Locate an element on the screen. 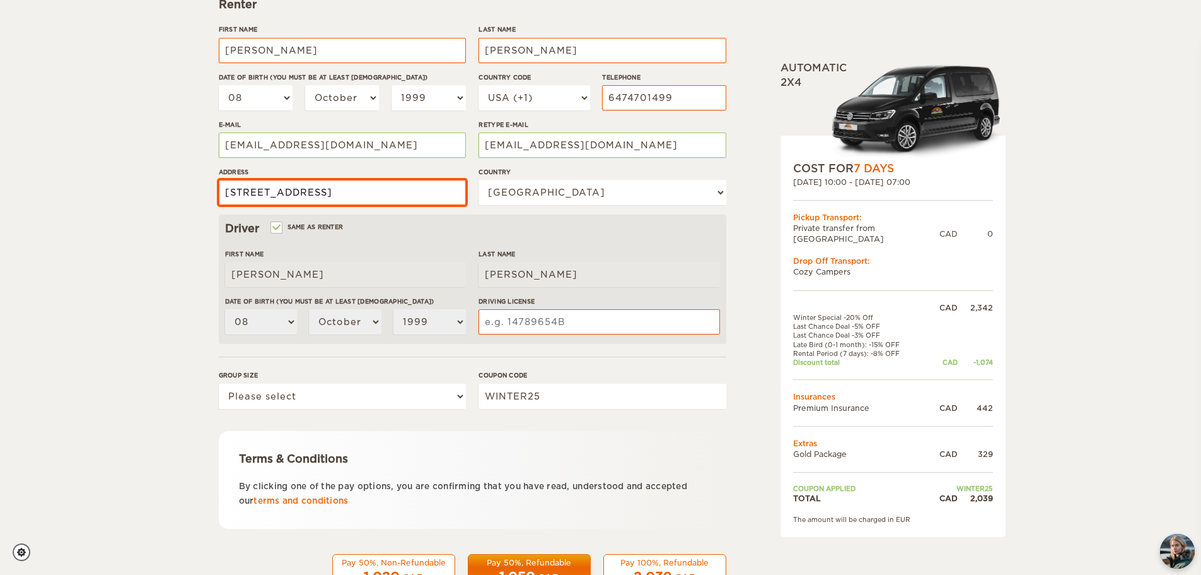 The height and width of the screenshot is (575, 1201). label: Retype E-mail is located at coordinates (602, 124).